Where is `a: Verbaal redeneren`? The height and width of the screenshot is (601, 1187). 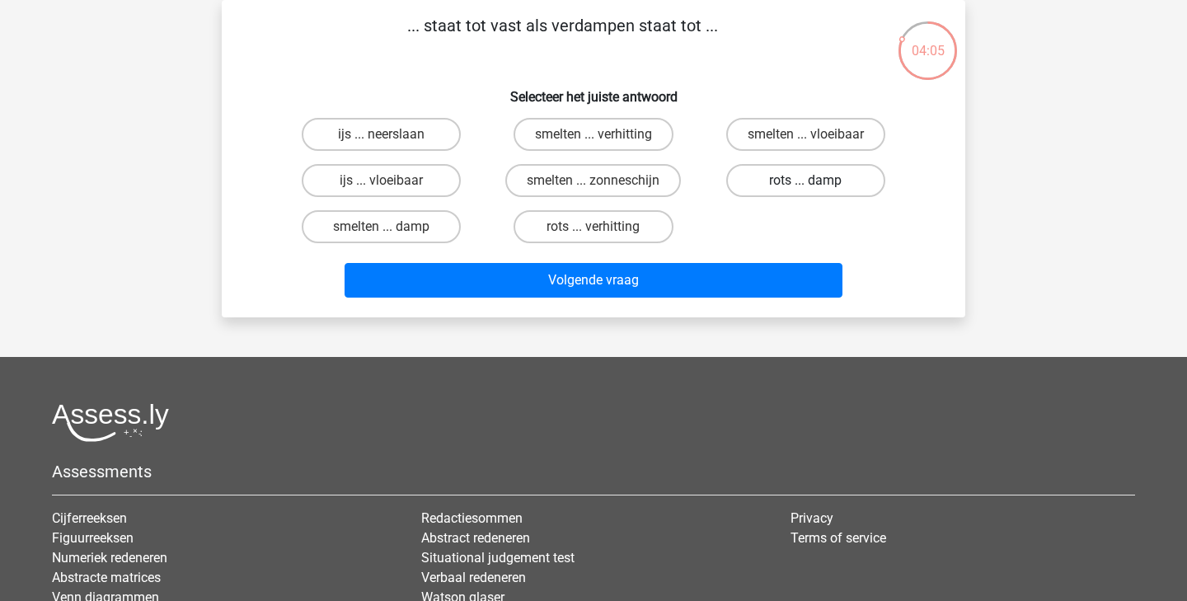
a: Verbaal redeneren is located at coordinates (473, 577).